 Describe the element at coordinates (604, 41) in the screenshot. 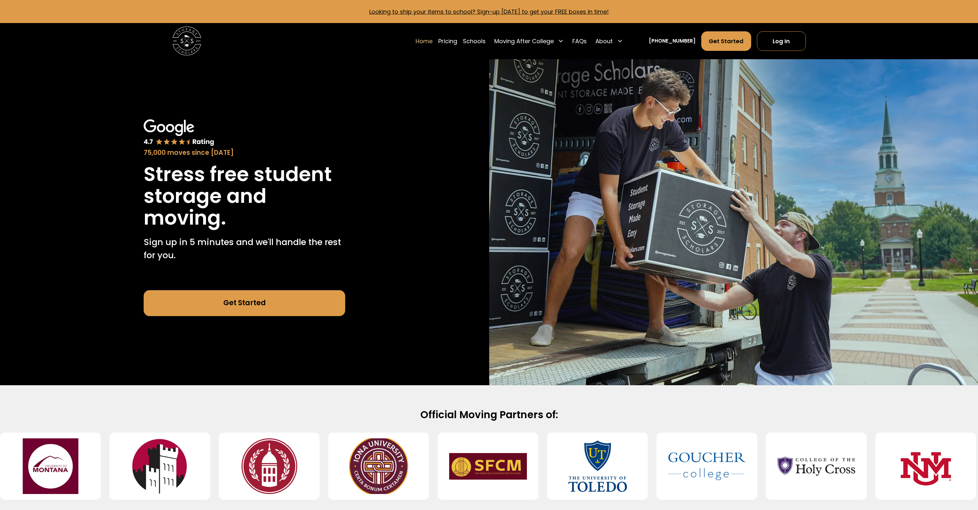

I see `div: About` at that location.